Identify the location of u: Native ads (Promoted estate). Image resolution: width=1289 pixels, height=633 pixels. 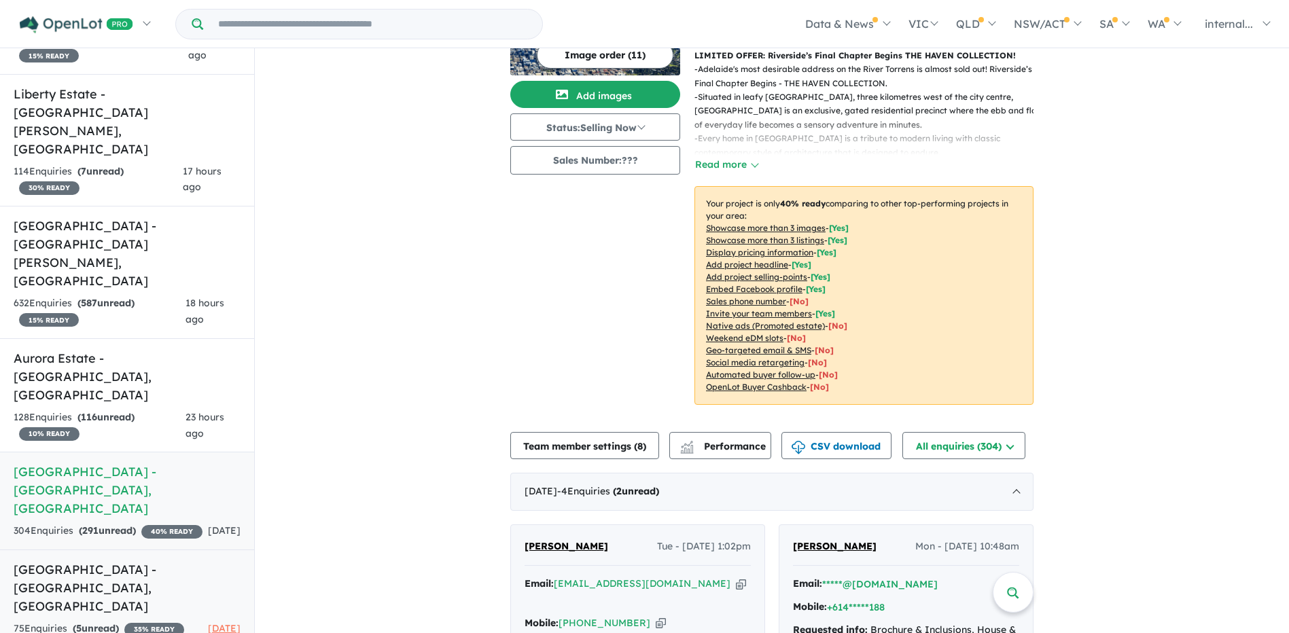
(765, 325).